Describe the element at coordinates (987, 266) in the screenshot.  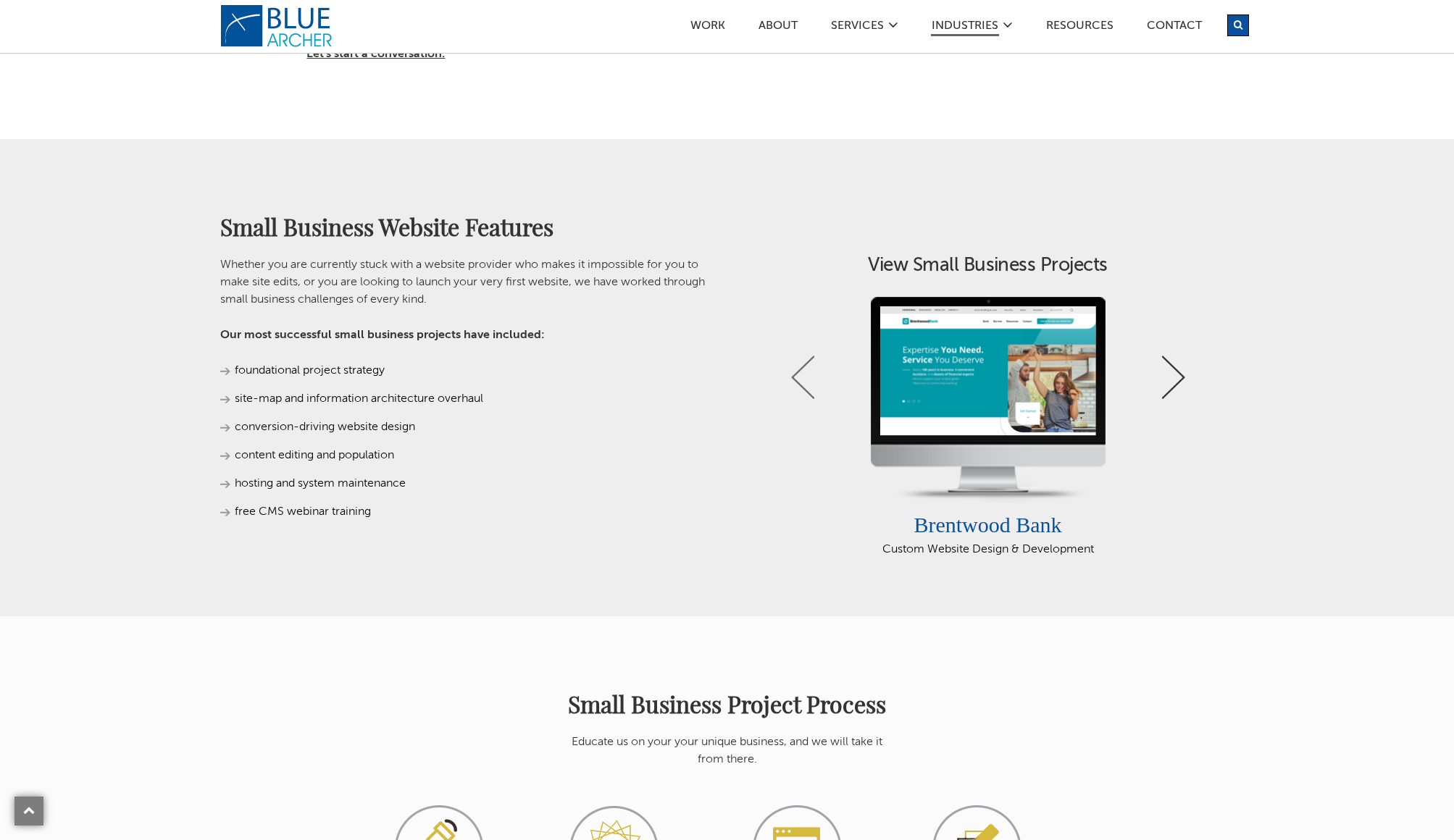
I see `h3: View Small Business Projects` at that location.